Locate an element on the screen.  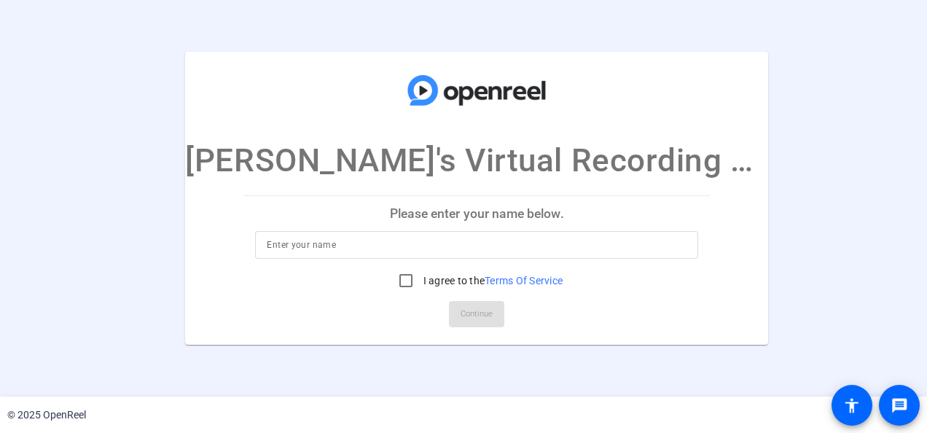
mat-icon: message is located at coordinates (899, 405).